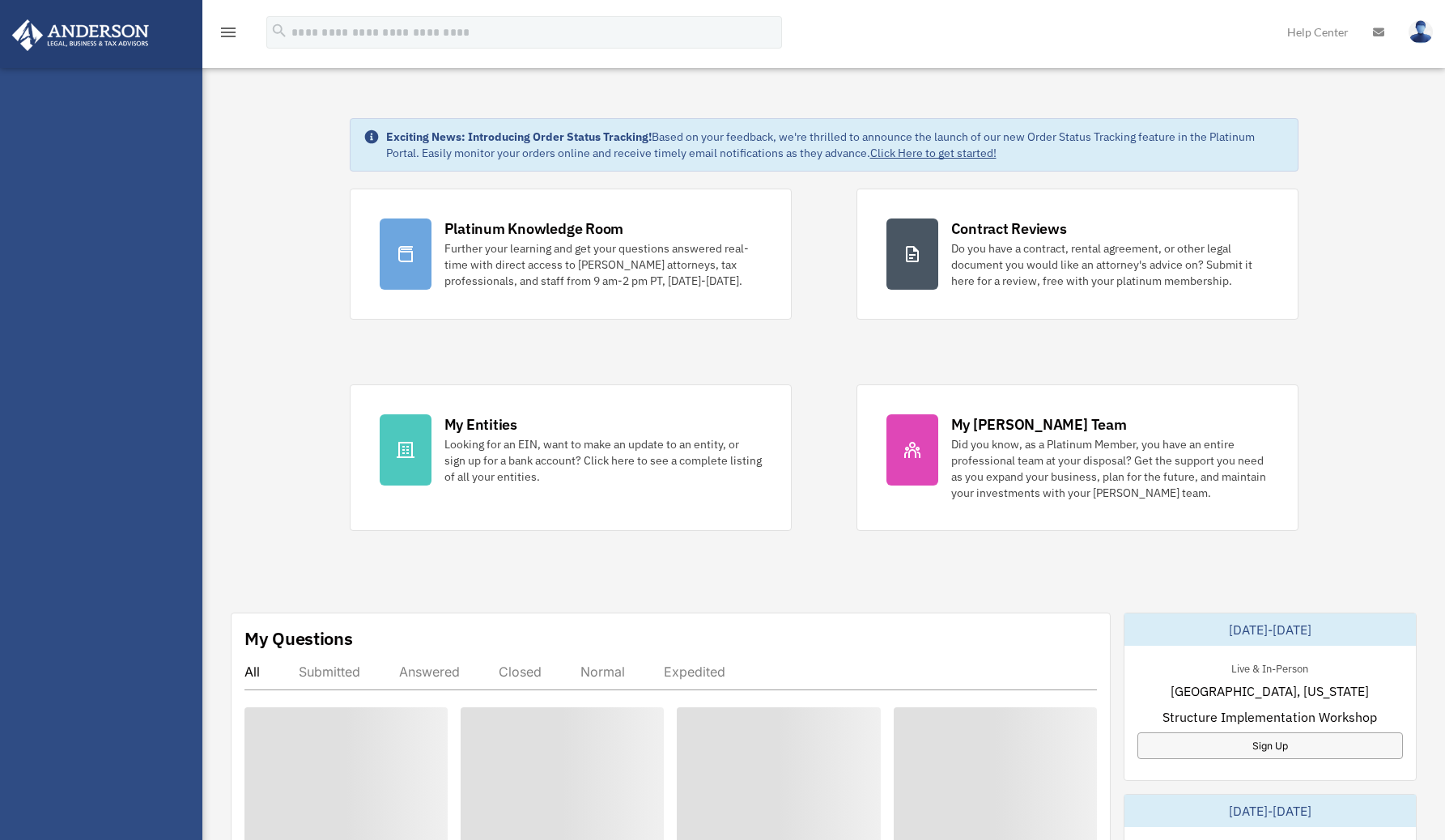 This screenshot has height=840, width=1445. I want to click on span: Structure Implementation Workshop, so click(1270, 717).